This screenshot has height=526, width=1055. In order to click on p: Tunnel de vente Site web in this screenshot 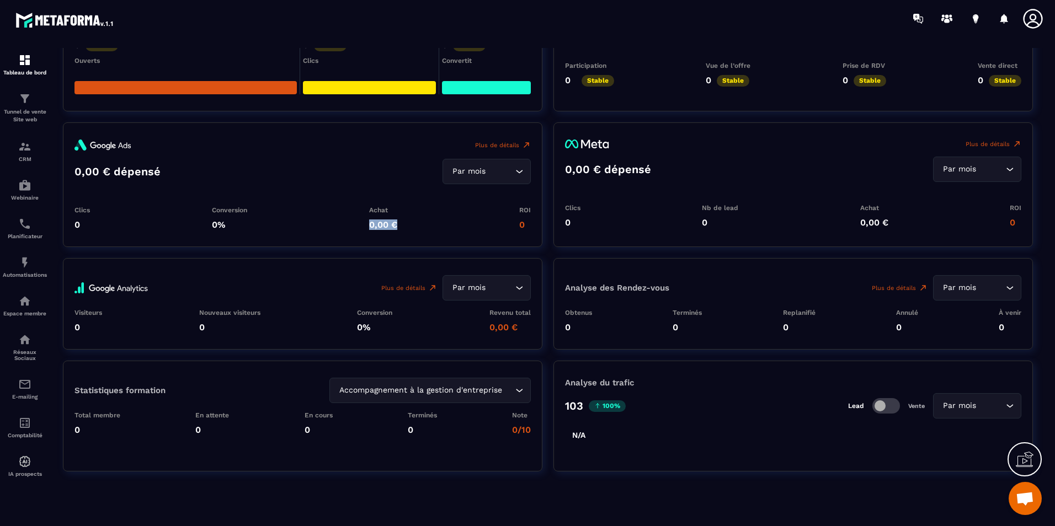, I will do `click(25, 116)`.